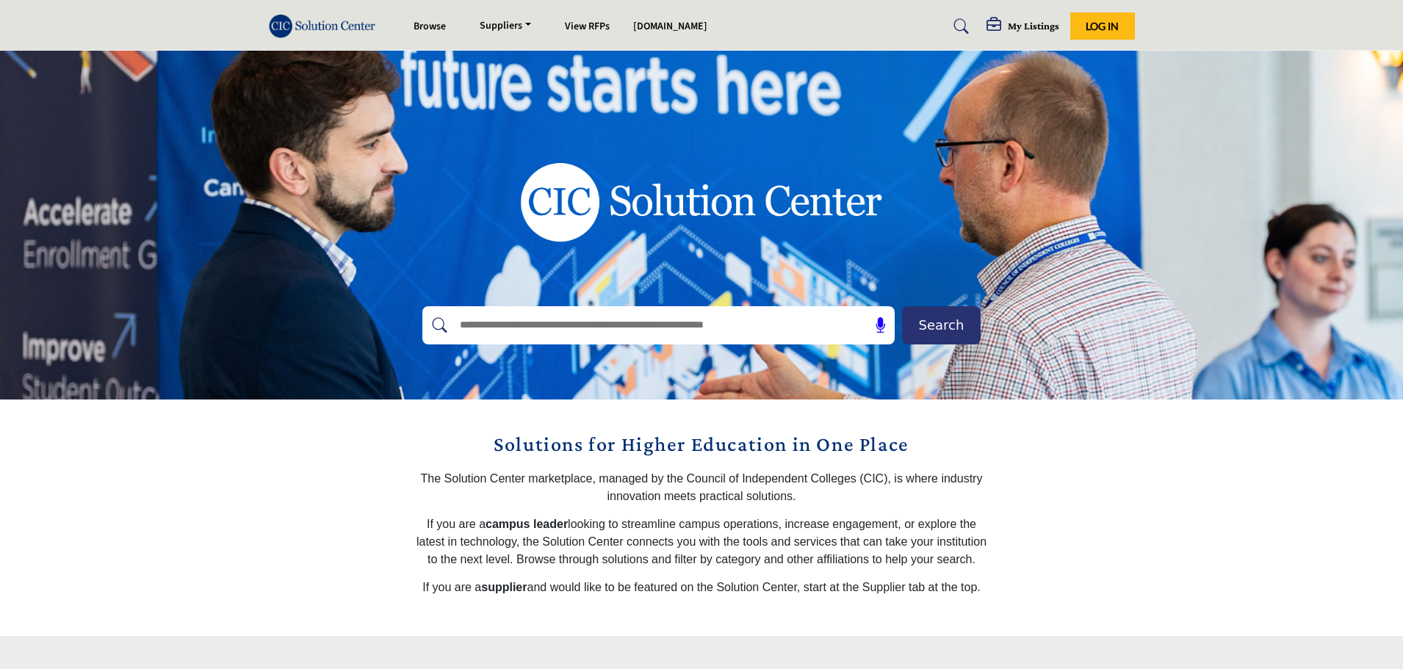  What do you see at coordinates (1103, 26) in the screenshot?
I see `button: Log In` at bounding box center [1103, 26].